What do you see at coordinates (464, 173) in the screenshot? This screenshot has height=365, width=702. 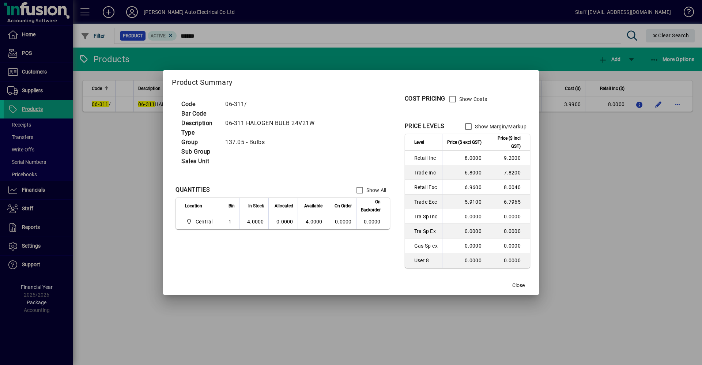 I see `td: 6.8000` at bounding box center [464, 173].